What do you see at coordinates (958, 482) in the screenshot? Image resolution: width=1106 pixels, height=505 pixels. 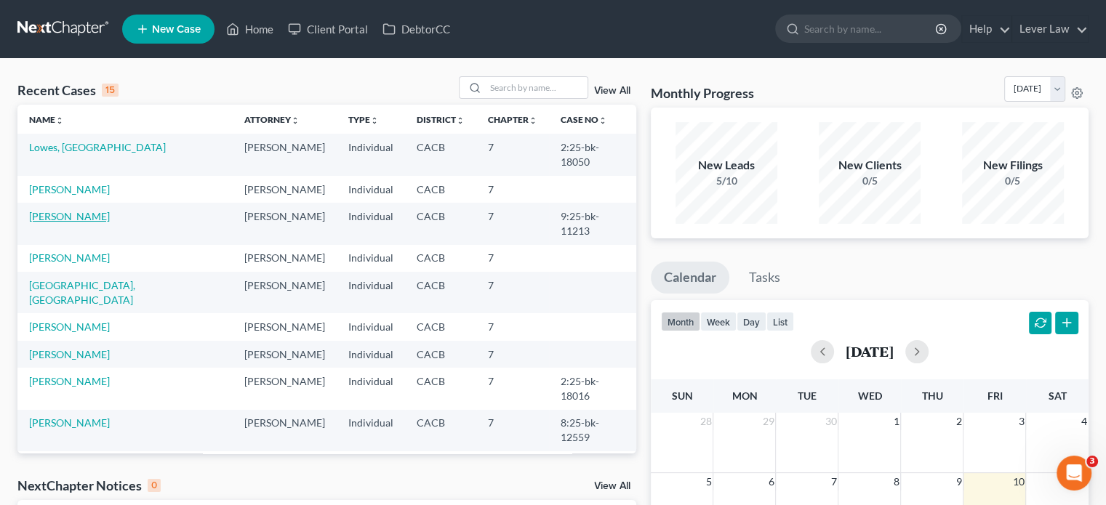 I see `span: 9` at bounding box center [958, 482].